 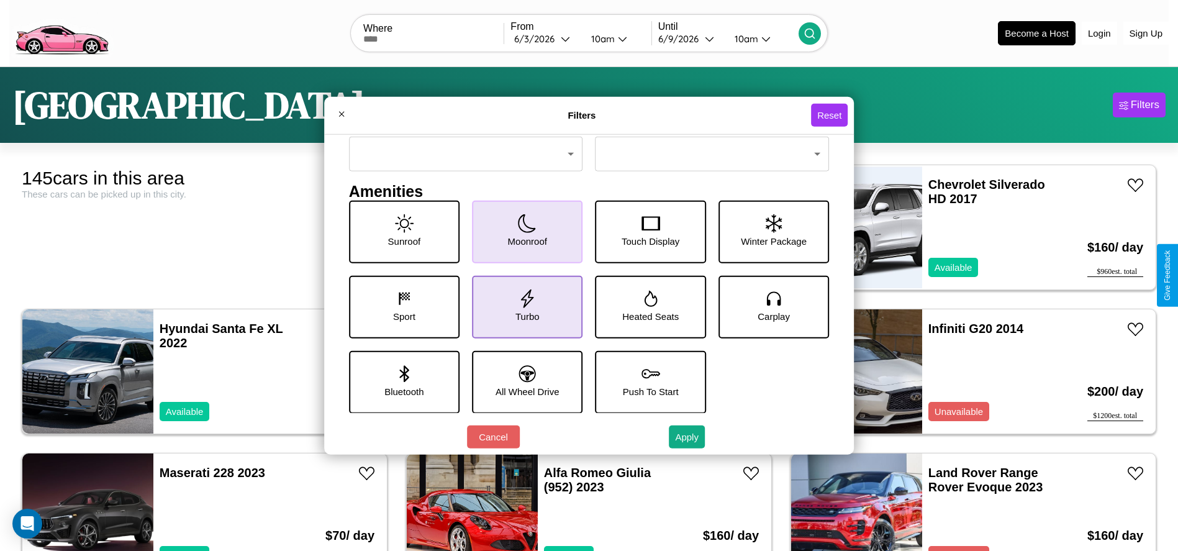 I want to click on p: Turbo, so click(x=527, y=315).